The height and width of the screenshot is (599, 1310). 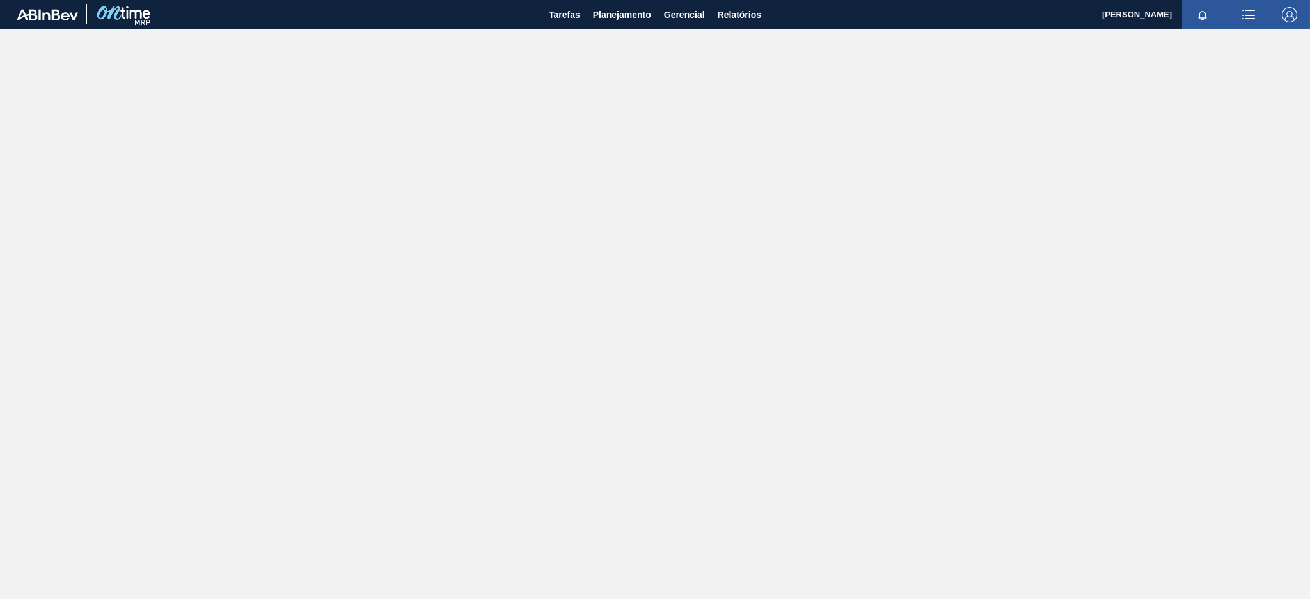 I want to click on span: Tarefas, so click(x=564, y=15).